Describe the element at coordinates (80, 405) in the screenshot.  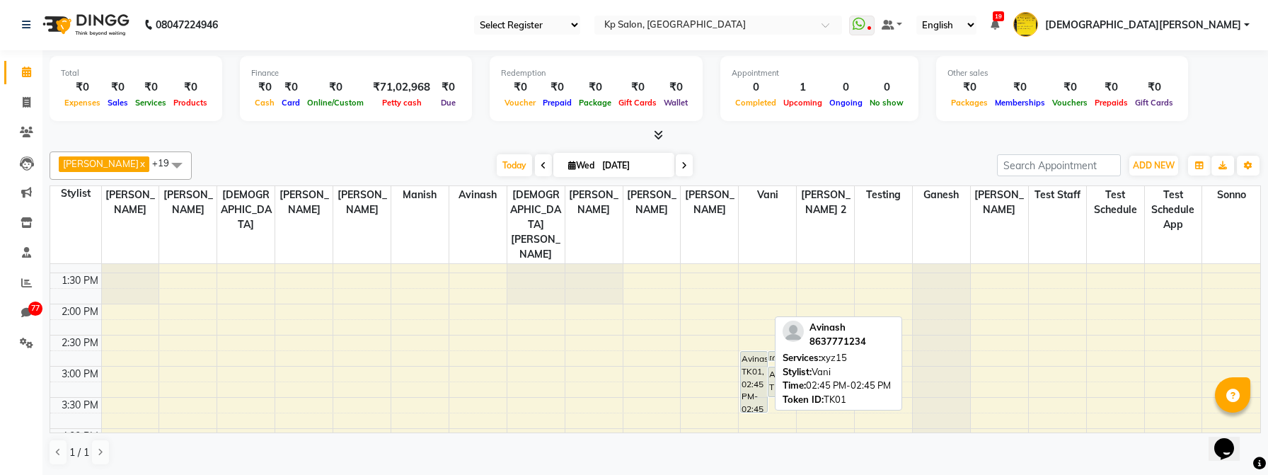
I see `div: 3:30 PM` at that location.